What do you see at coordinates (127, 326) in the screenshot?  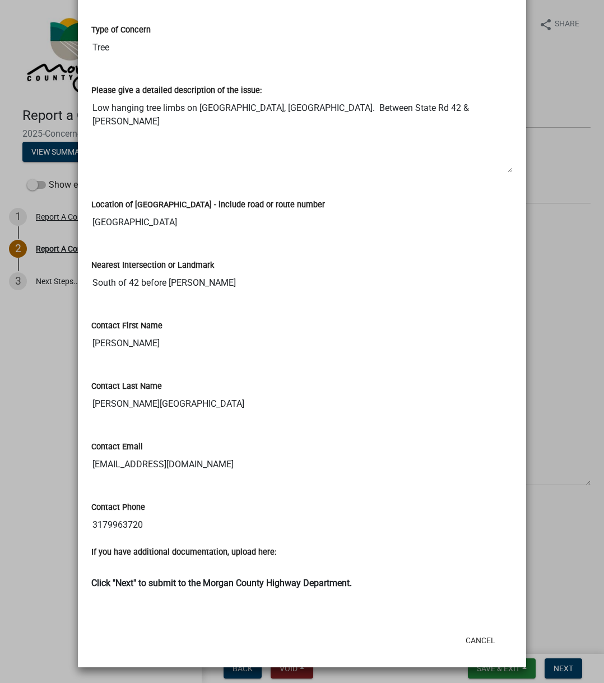 I see `label: Contact First Name` at bounding box center [127, 326].